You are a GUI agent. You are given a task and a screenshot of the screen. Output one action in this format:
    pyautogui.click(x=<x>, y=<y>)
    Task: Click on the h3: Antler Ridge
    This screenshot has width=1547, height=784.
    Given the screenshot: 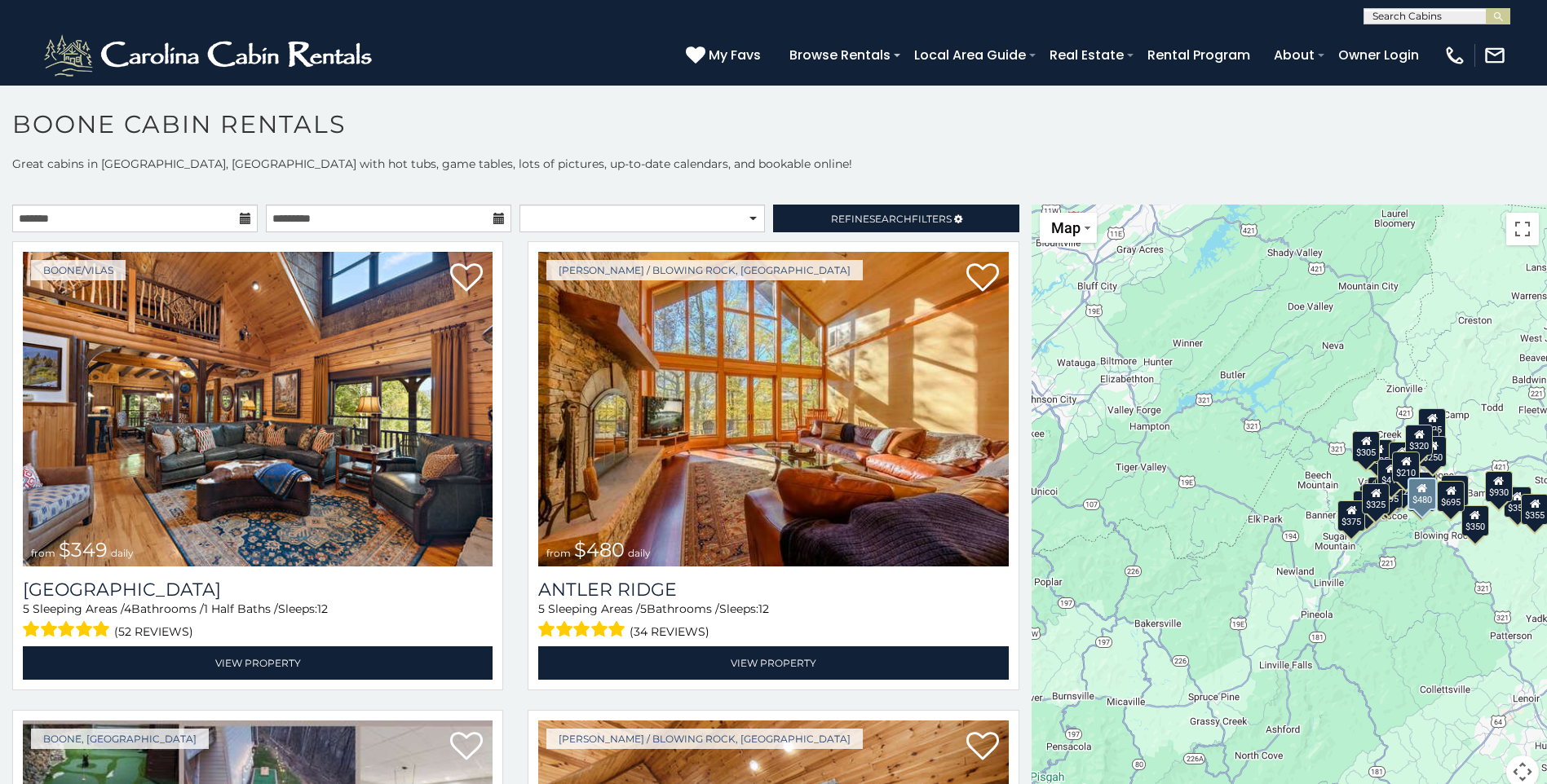 What is the action you would take?
    pyautogui.click(x=774, y=589)
    